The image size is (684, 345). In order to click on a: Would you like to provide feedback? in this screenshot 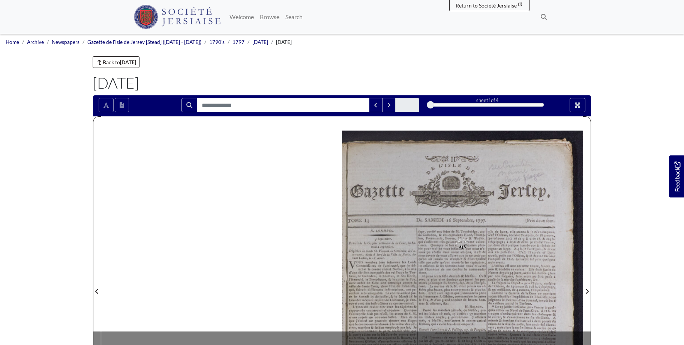, I will do `click(677, 176)`.